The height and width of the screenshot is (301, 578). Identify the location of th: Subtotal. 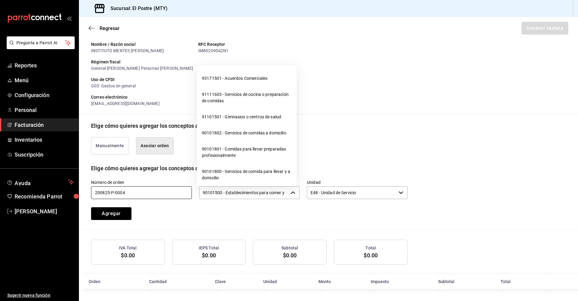
(466, 282).